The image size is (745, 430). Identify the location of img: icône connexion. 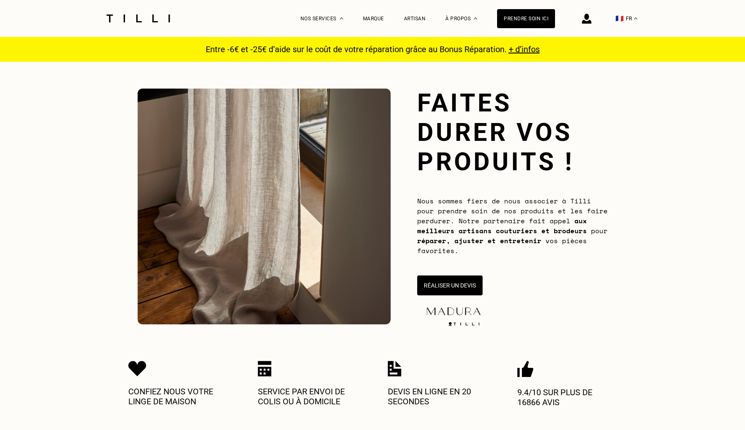
(587, 19).